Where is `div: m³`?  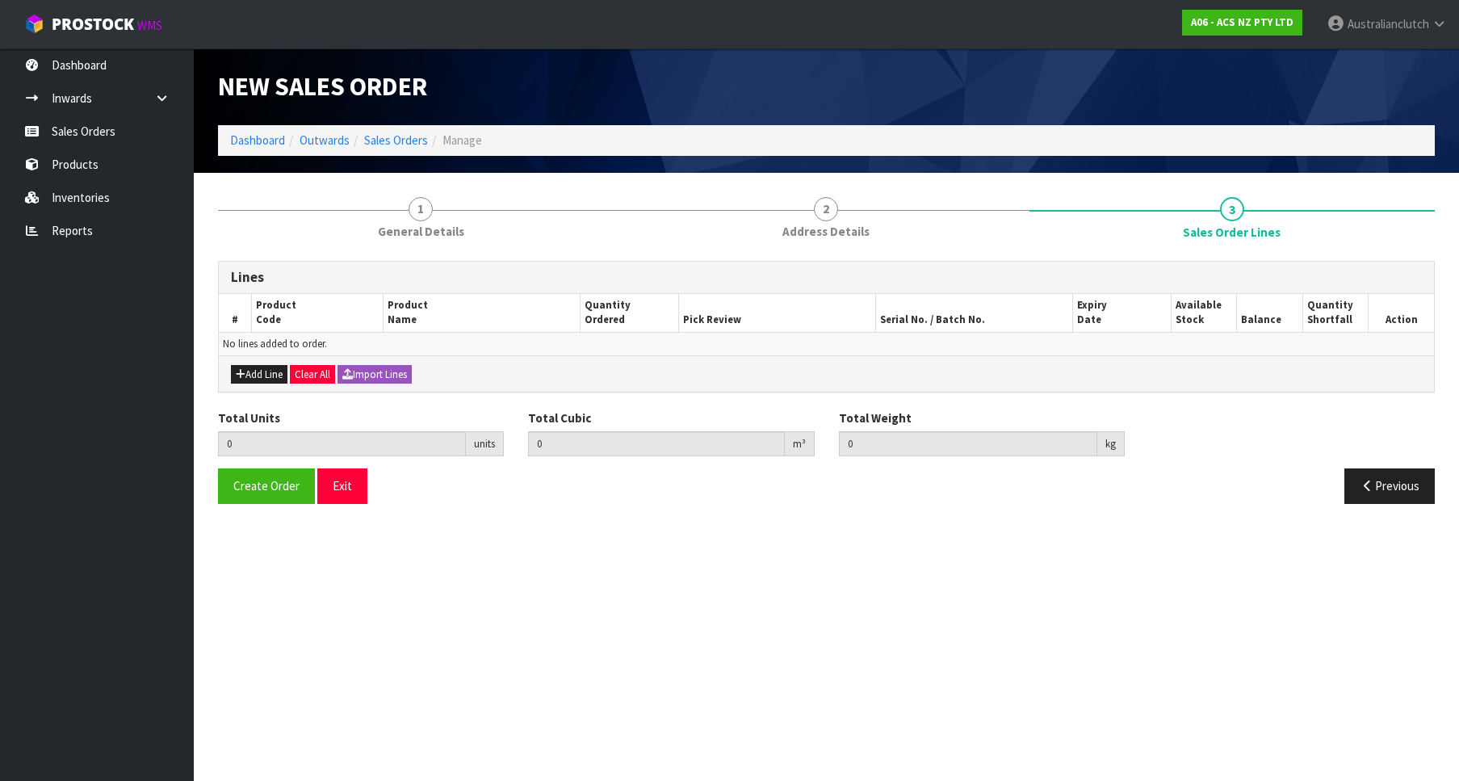 div: m³ is located at coordinates (799, 444).